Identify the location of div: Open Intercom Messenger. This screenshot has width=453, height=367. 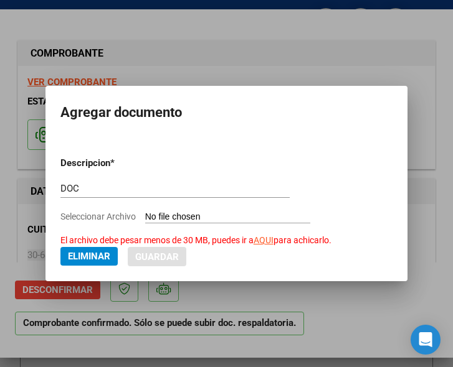
(425, 340).